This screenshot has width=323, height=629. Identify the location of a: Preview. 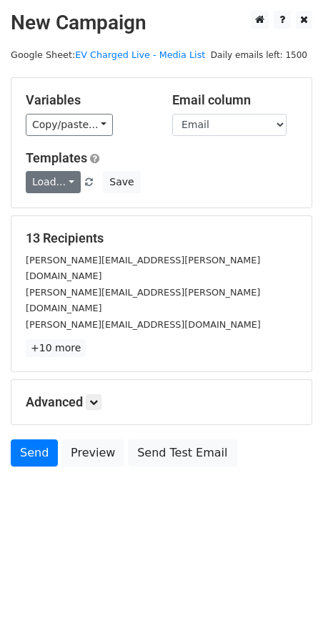
(93, 453).